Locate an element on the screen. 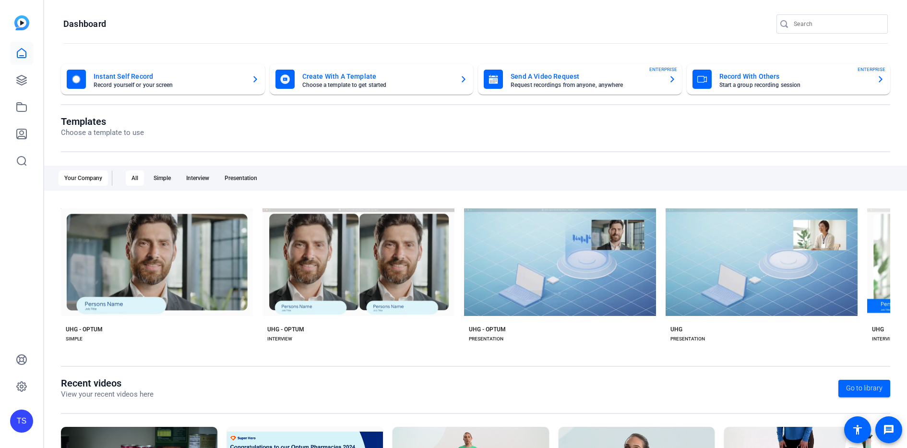 The width and height of the screenshot is (907, 448). h1: Recent videos is located at coordinates (107, 383).